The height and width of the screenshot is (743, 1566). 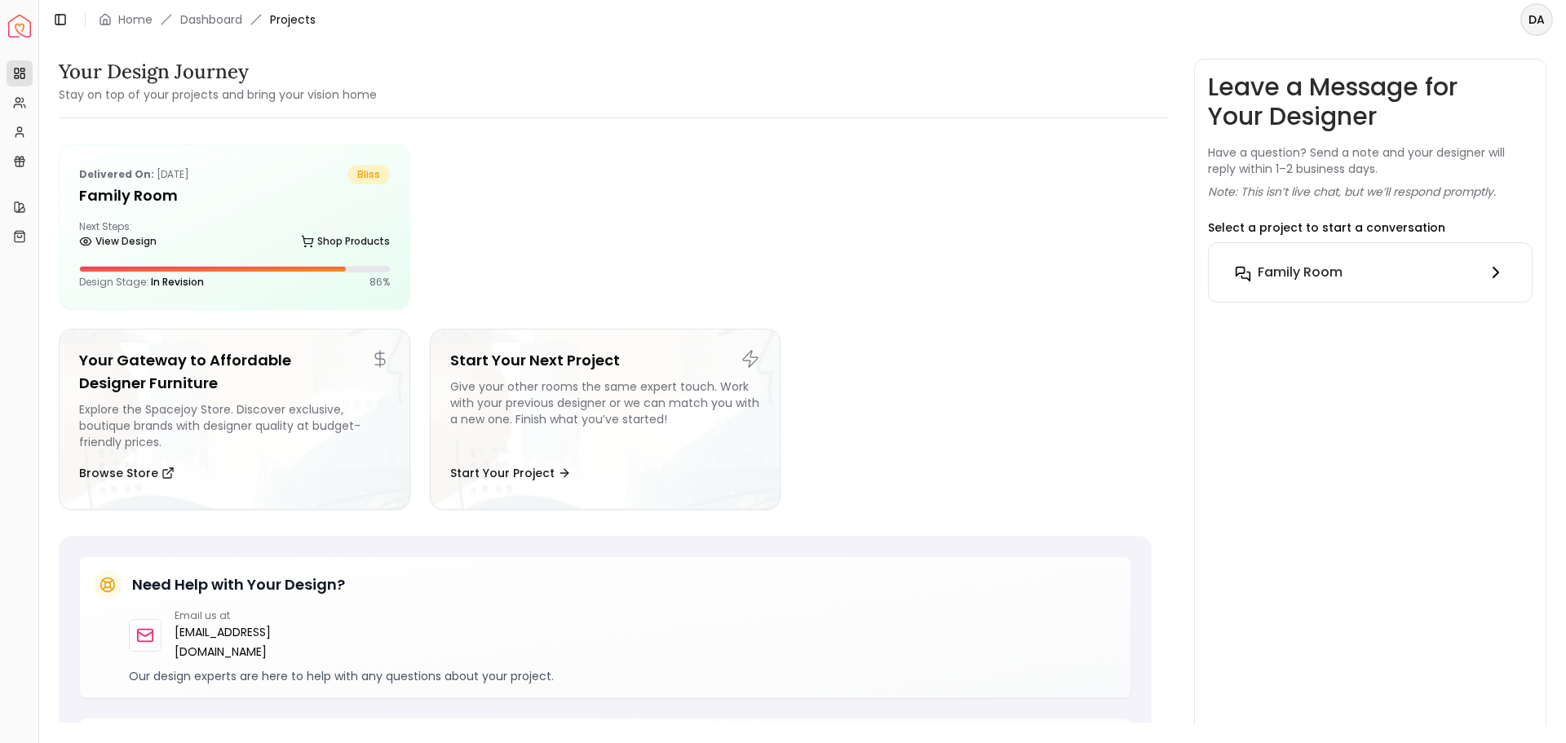 I want to click on p: Note: This isn’t live chat, but we’ll respond promptly., so click(x=1352, y=192).